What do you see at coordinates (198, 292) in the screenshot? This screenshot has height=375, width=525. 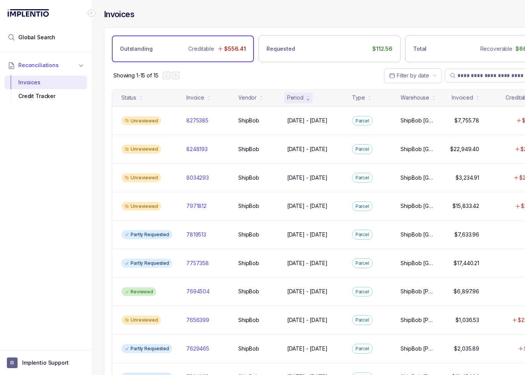 I see `p: 7694504` at bounding box center [198, 292].